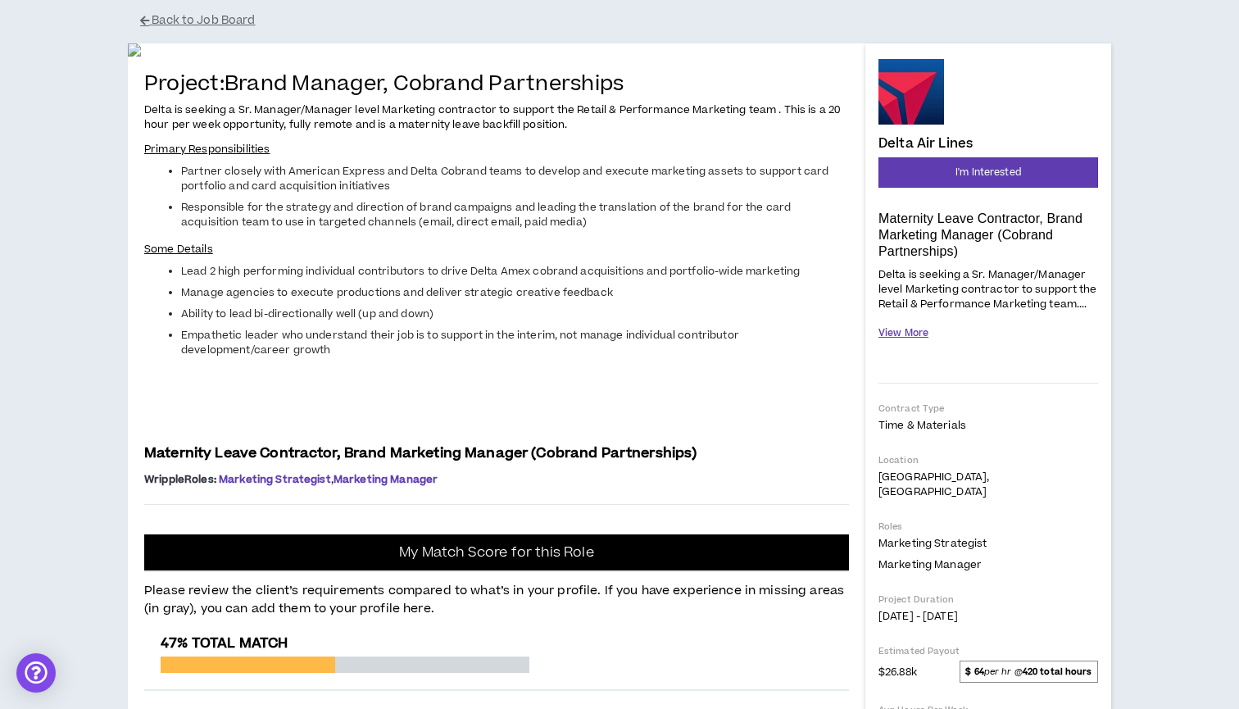  What do you see at coordinates (632, 20) in the screenshot?
I see `button: Back to Job Board` at bounding box center [632, 20].